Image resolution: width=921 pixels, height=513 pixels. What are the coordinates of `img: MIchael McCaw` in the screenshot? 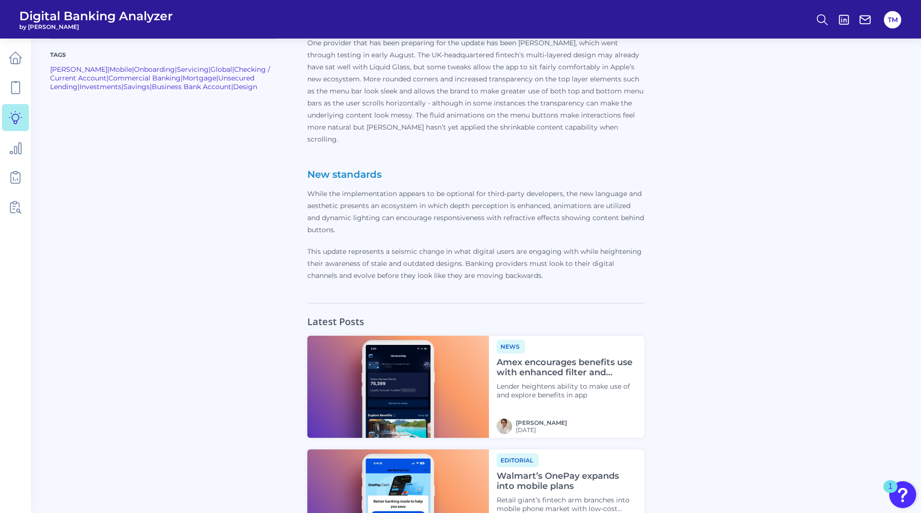 It's located at (504, 426).